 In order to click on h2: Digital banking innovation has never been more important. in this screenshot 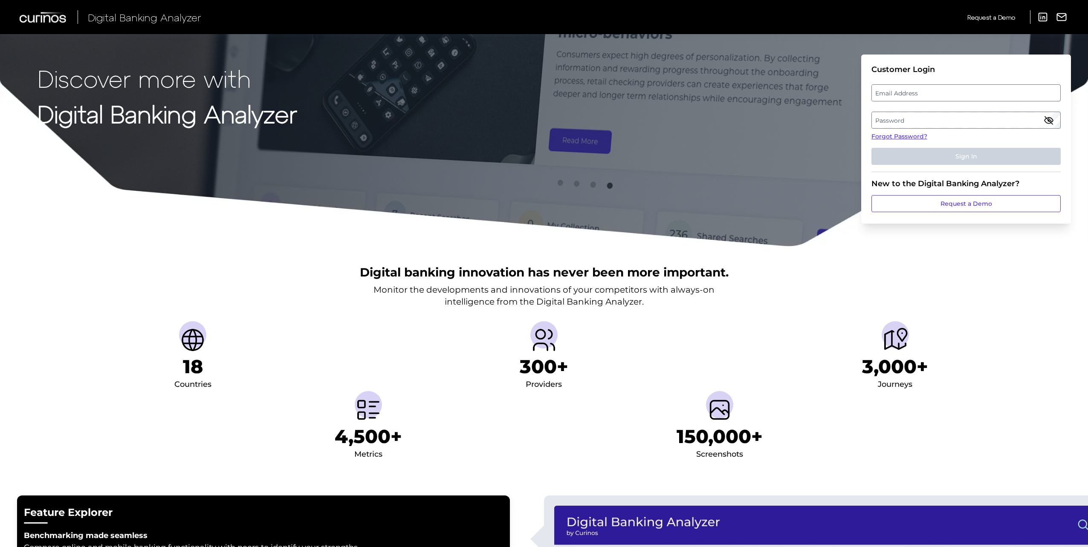, I will do `click(544, 272)`.